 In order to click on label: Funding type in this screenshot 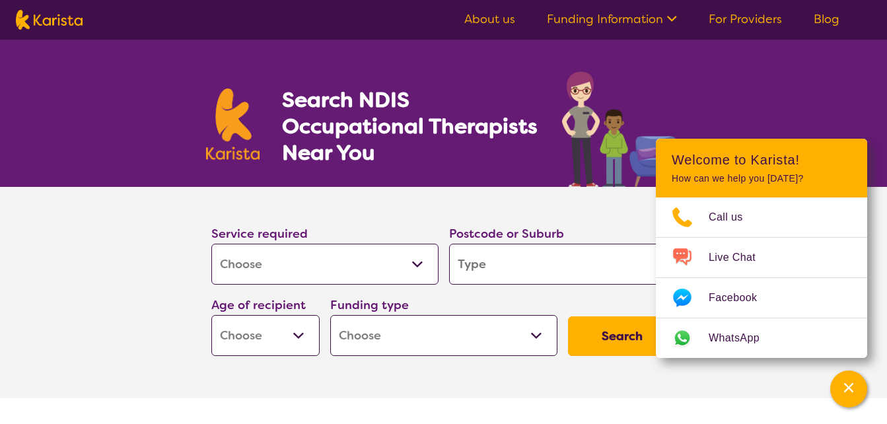, I will do `click(369, 305)`.